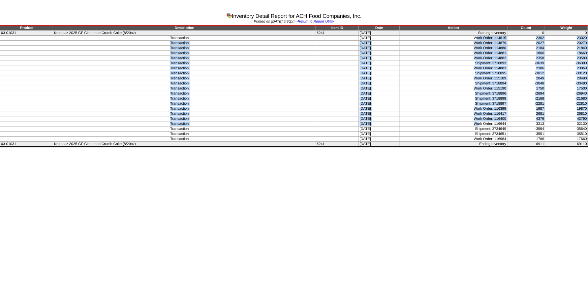 Image resolution: width=588 pixels, height=289 pixels. I want to click on td: 2027, so click(526, 43).